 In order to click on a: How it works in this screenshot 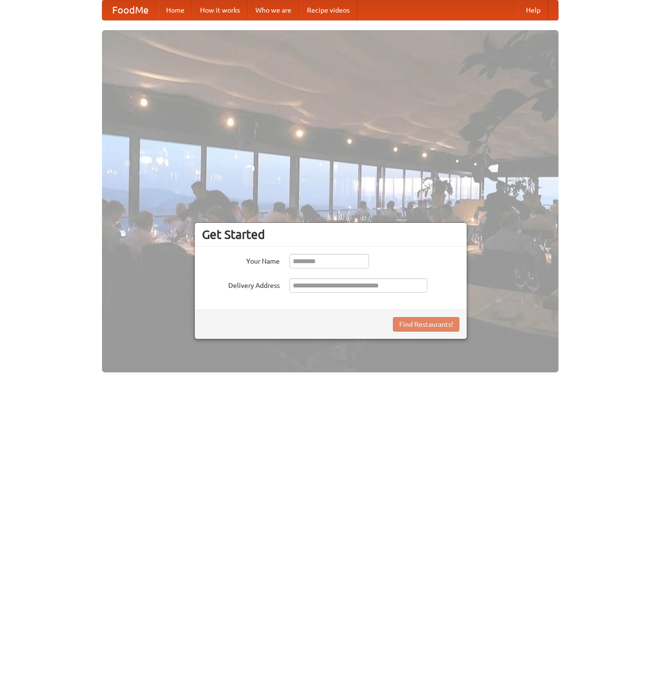, I will do `click(220, 10)`.